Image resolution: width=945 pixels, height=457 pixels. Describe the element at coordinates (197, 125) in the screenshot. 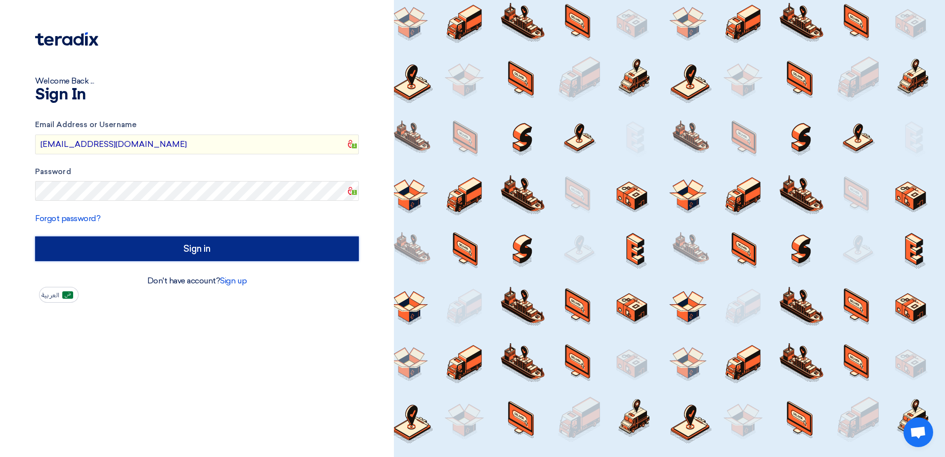

I see `label: Email Address or Username` at that location.